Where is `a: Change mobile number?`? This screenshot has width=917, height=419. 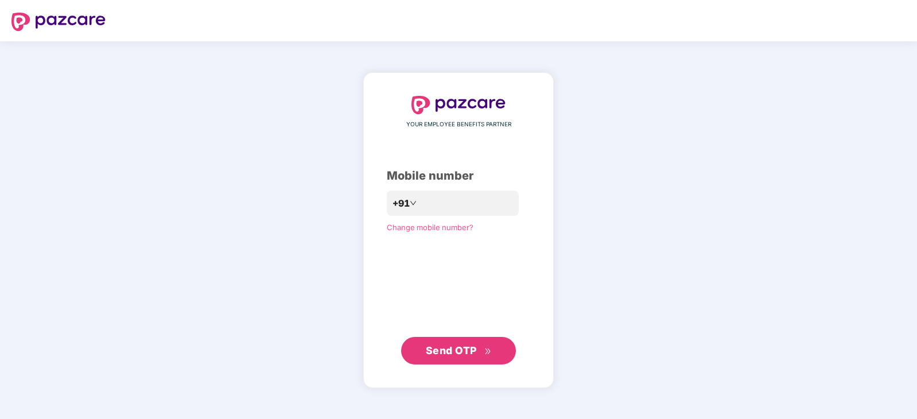
a: Change mobile number? is located at coordinates (430, 227).